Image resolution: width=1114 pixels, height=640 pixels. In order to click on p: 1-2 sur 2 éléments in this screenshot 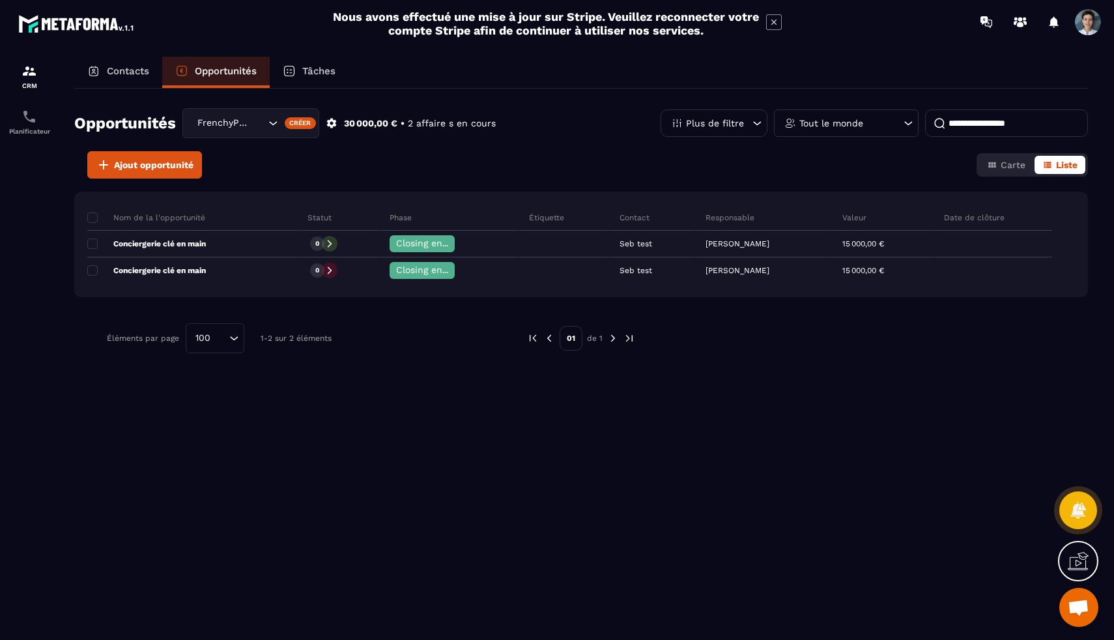, I will do `click(296, 338)`.